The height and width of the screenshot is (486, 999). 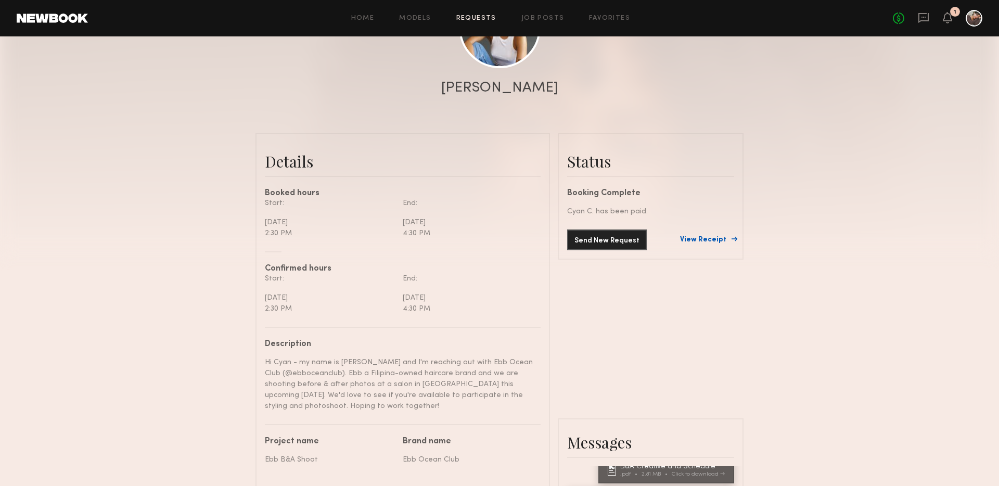 What do you see at coordinates (651, 161) in the screenshot?
I see `div: Status` at bounding box center [651, 161].